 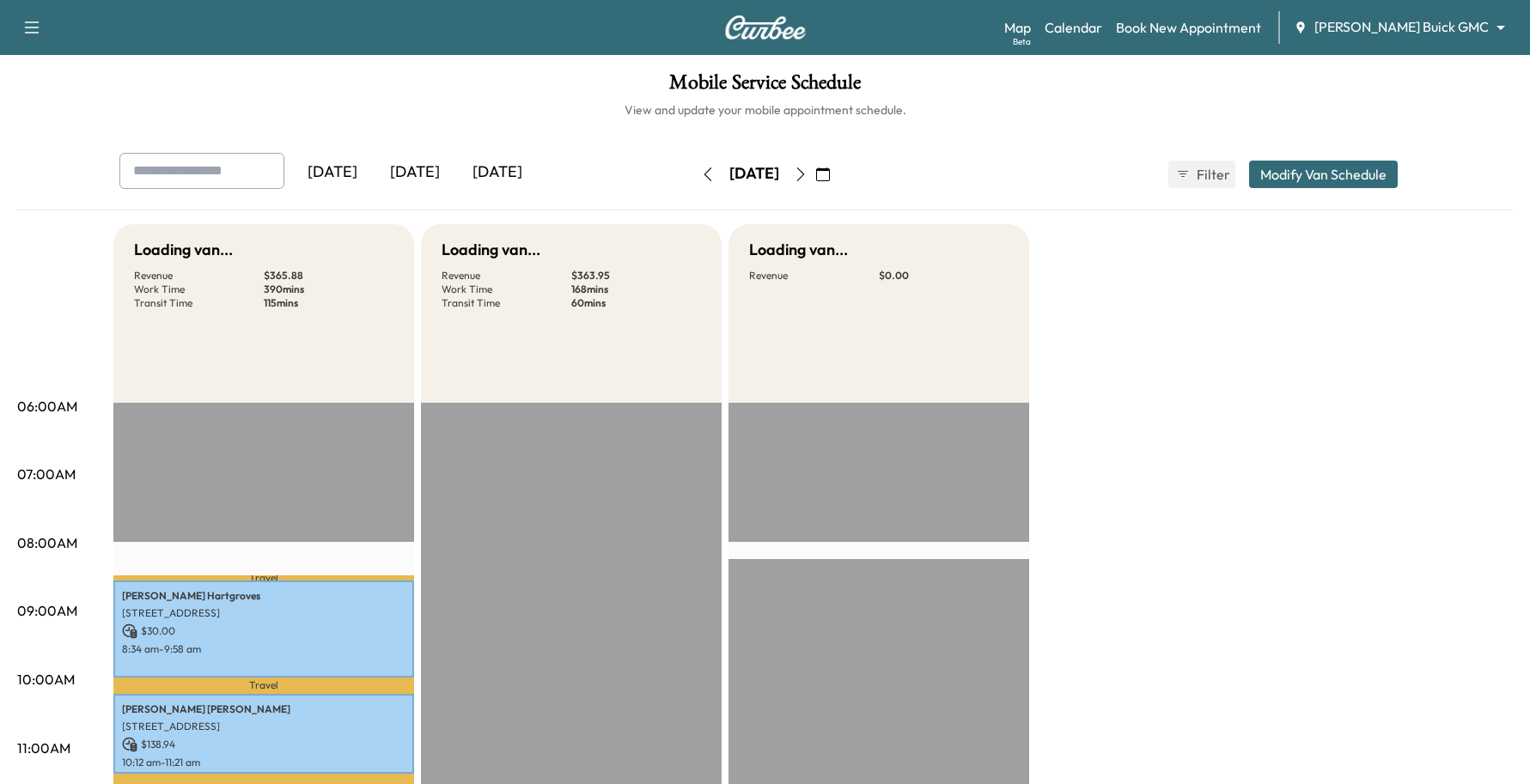 I want to click on h6: View and update your mobile appointment schedule., so click(x=765, y=110).